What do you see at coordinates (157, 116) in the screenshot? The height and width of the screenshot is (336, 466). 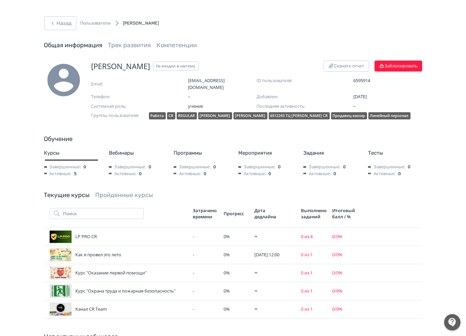 I see `div: Работа` at bounding box center [157, 116].